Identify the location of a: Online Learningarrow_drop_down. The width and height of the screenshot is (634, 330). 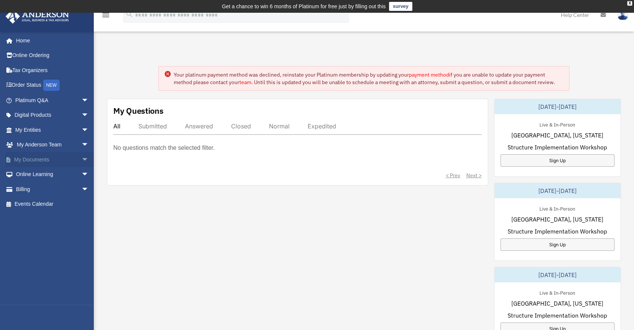
(53, 175).